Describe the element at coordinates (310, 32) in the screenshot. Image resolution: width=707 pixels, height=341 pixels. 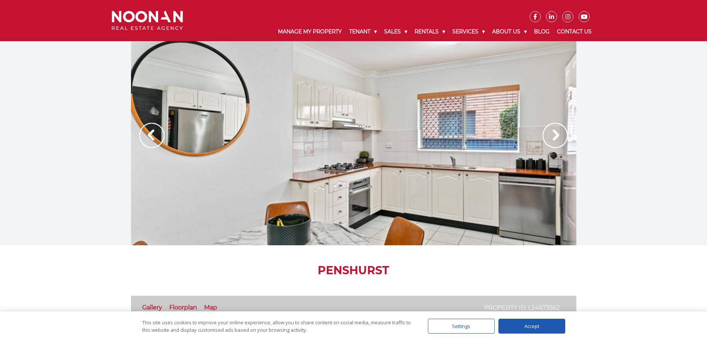
I see `a: Manage My Property` at that location.